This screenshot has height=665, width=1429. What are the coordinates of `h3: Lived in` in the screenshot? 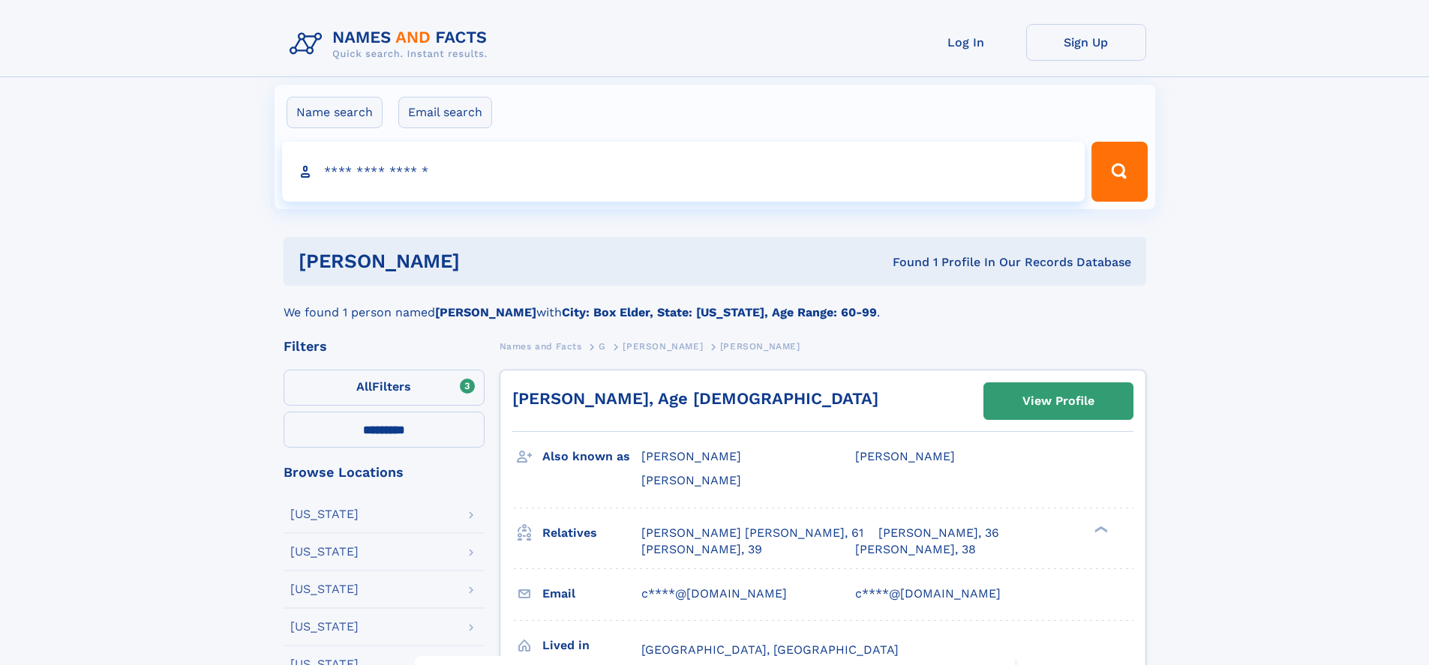 It's located at (592, 646).